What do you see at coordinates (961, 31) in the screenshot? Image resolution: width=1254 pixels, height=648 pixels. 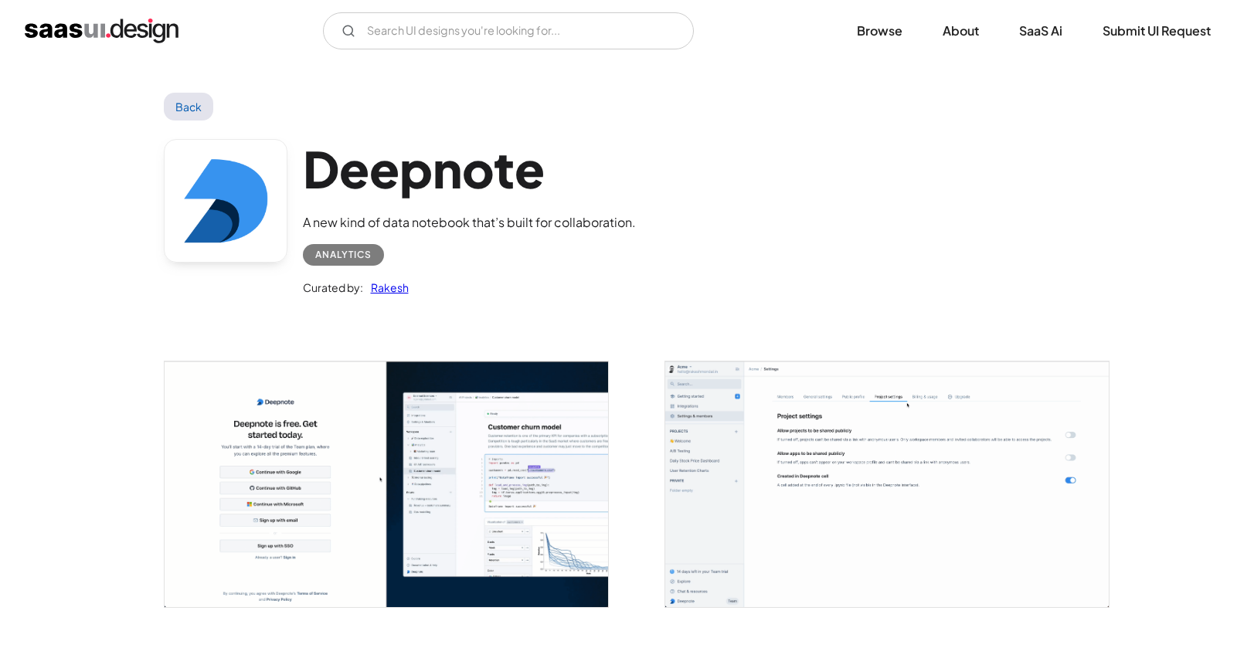 I see `a: About` at bounding box center [961, 31].